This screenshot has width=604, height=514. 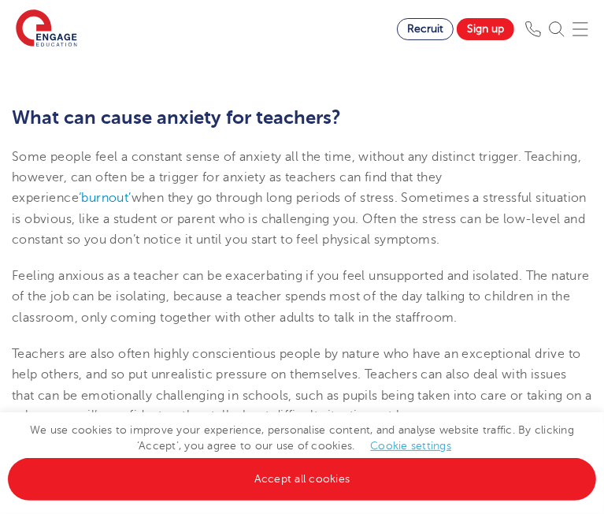 What do you see at coordinates (425, 28) in the screenshot?
I see `span: Recruit` at bounding box center [425, 28].